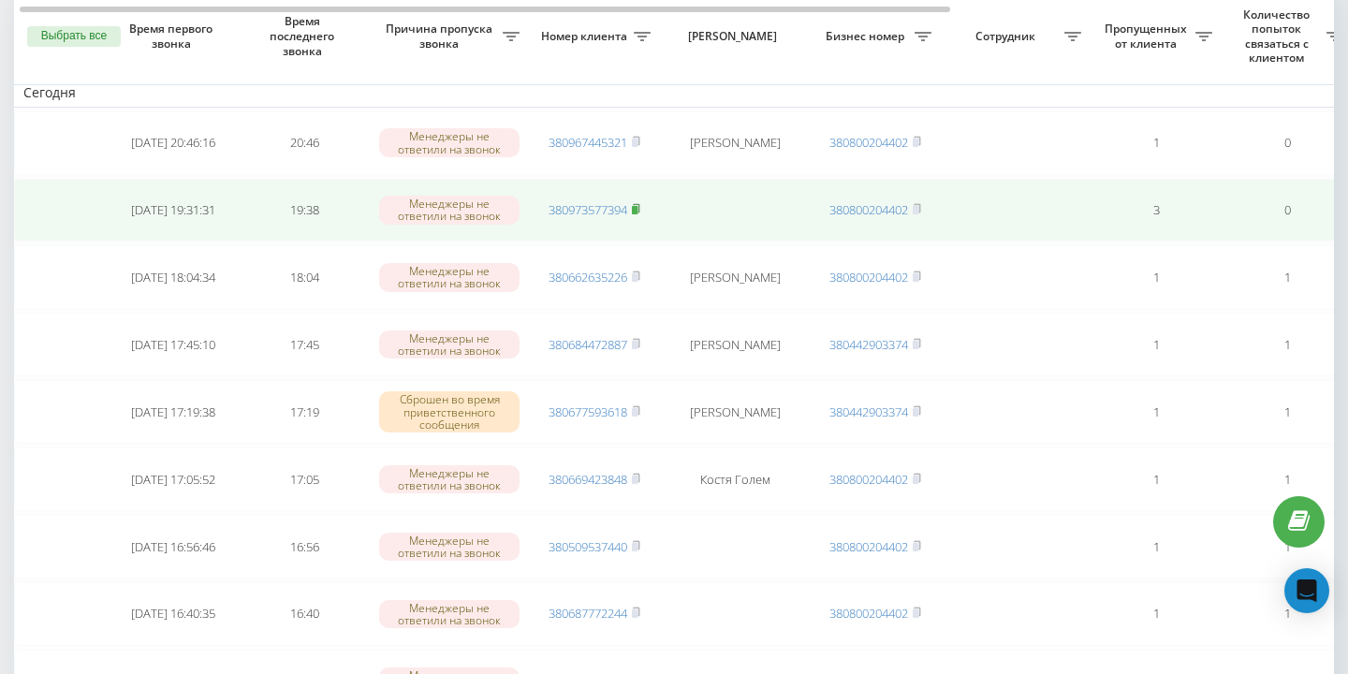  Describe the element at coordinates (735, 479) in the screenshot. I see `td: Костя Голем` at that location.